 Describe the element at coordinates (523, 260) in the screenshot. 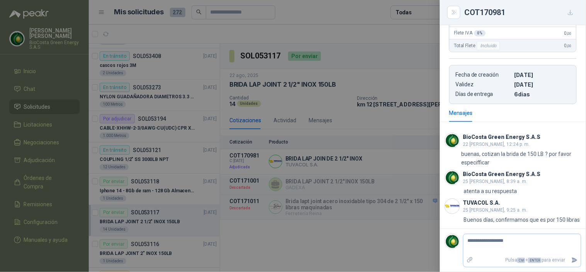

I see `p: Pulsa + para enviar` at that location.